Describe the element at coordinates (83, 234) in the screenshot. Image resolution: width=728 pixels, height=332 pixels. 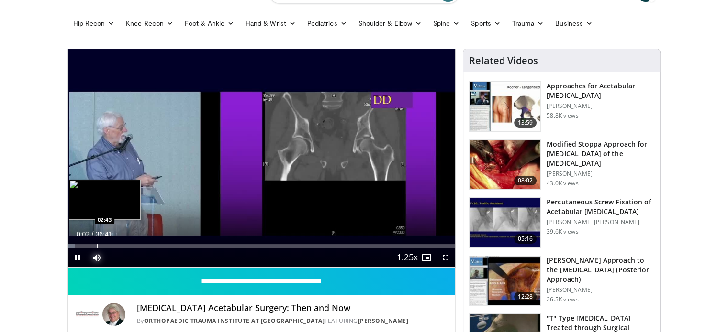
I see `span: 0:02` at that location.